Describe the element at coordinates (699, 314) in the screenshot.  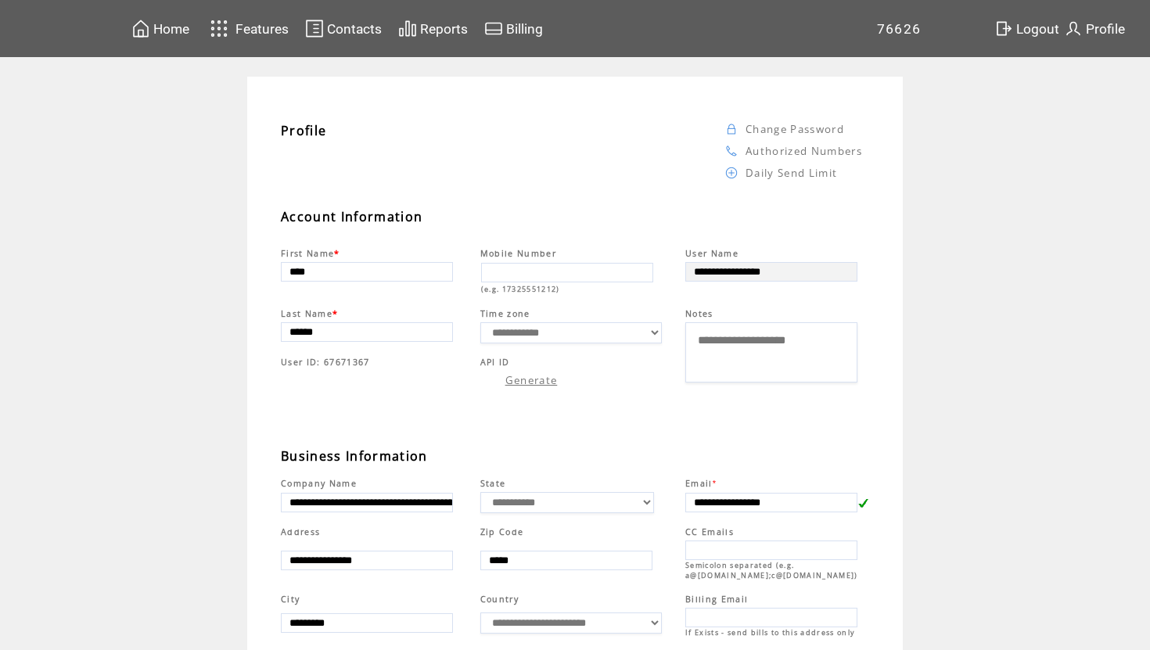
I see `span: Notes` at that location.